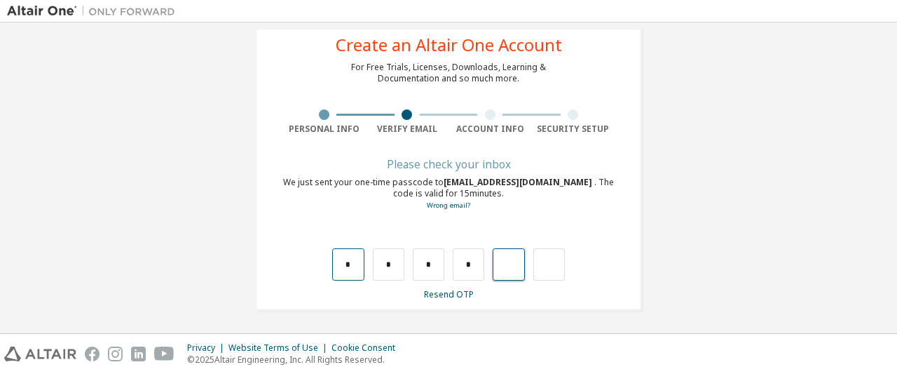 The height and width of the screenshot is (374, 897). I want to click on div: Website Terms of Use, so click(280, 348).